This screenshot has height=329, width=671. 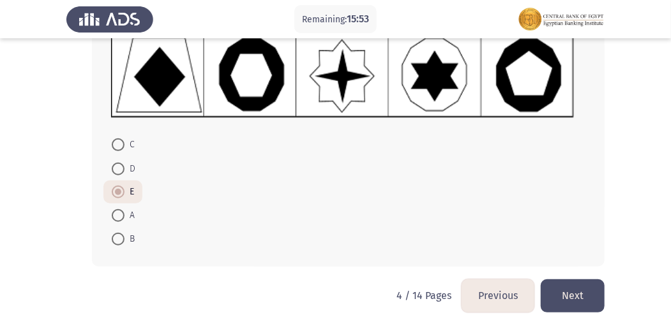 I want to click on span: C, so click(x=130, y=145).